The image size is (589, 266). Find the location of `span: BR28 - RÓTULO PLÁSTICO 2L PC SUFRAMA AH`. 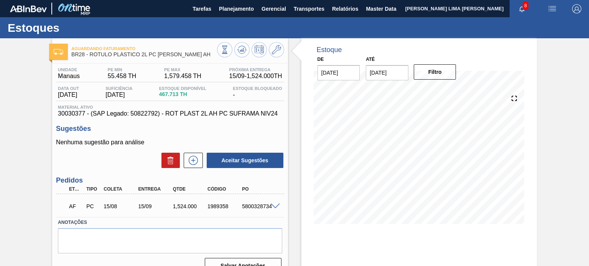

span: BR28 - RÓTULO PLÁSTICO 2L PC SUFRAMA AH is located at coordinates (144, 54).